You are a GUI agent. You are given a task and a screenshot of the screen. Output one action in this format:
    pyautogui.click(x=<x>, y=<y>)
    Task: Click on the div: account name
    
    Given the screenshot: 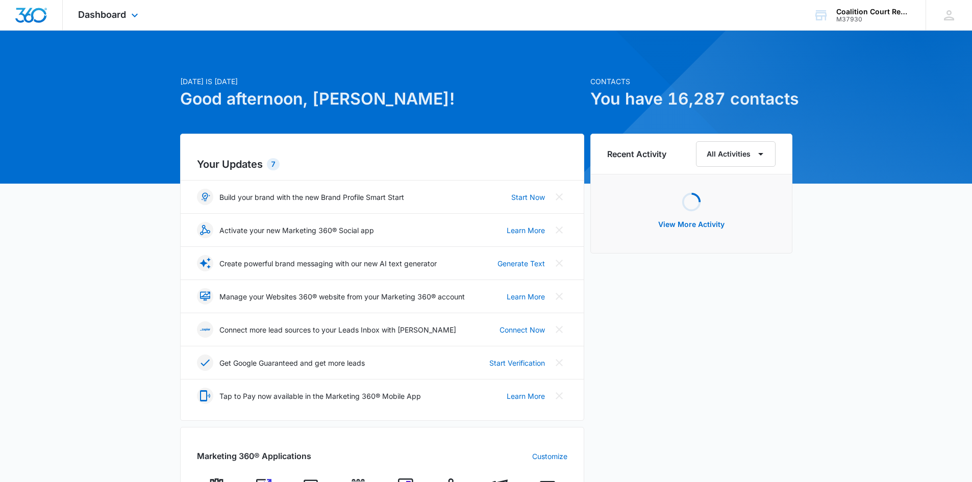 What is the action you would take?
    pyautogui.click(x=874, y=12)
    